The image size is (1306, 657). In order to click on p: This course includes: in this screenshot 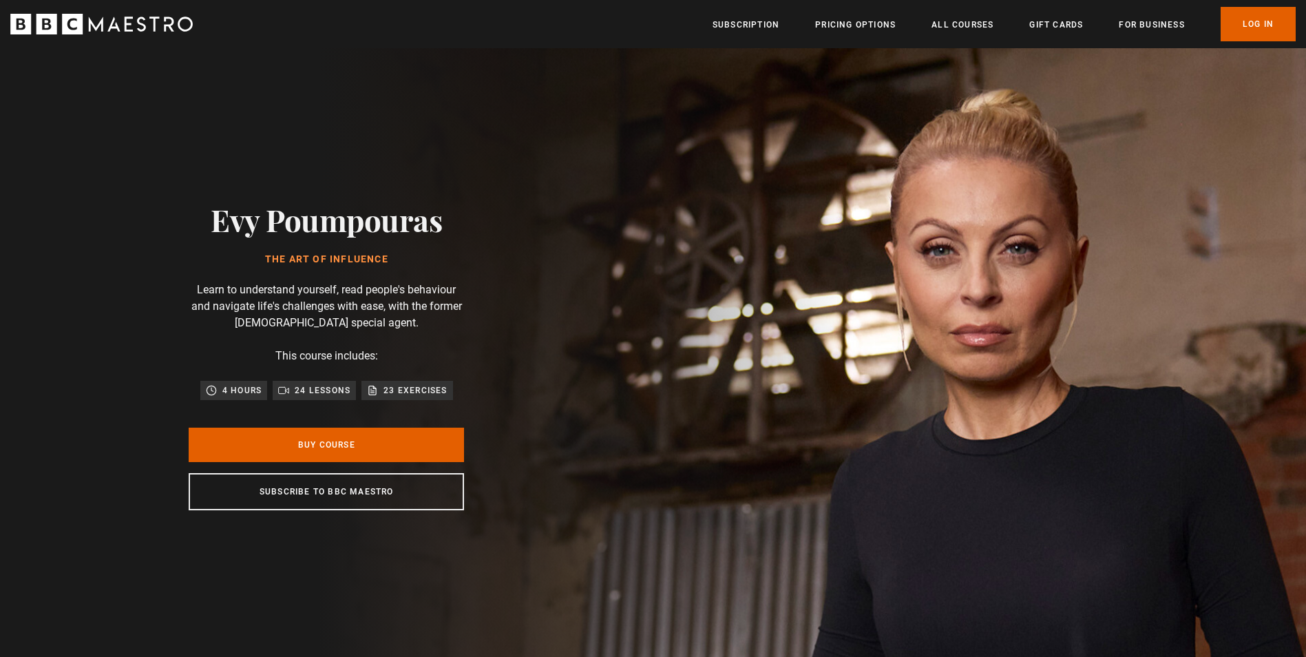, I will do `click(326, 356)`.